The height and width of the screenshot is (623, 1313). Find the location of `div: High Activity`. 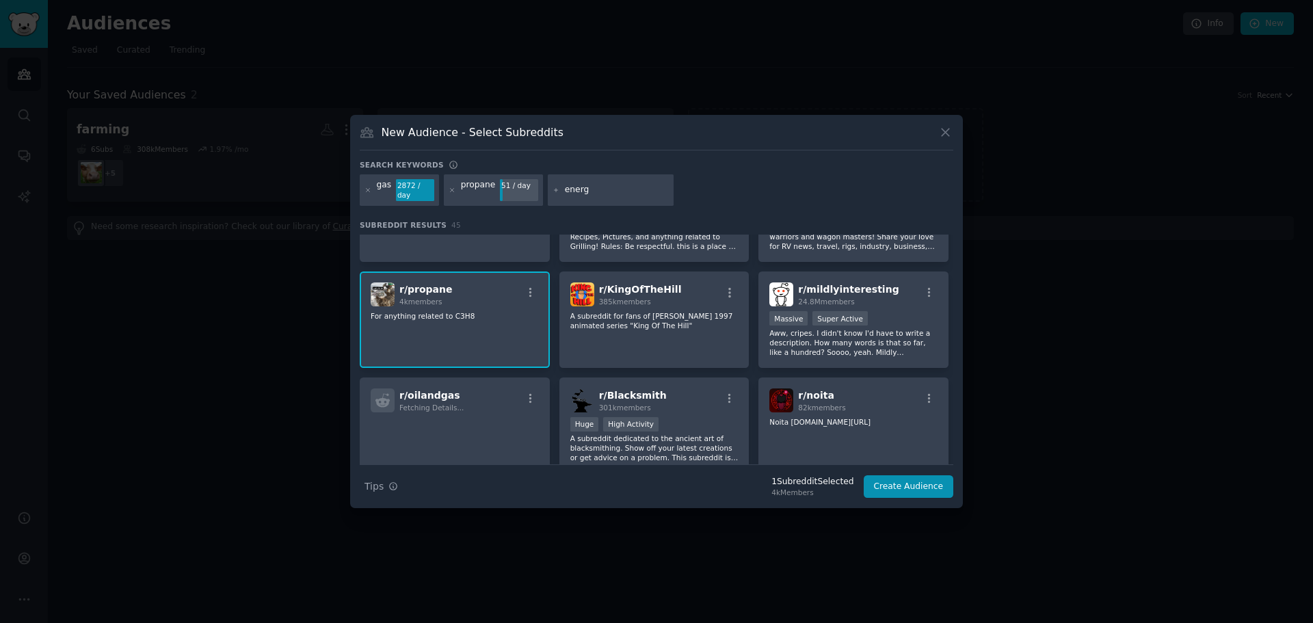

div: High Activity is located at coordinates (630, 424).